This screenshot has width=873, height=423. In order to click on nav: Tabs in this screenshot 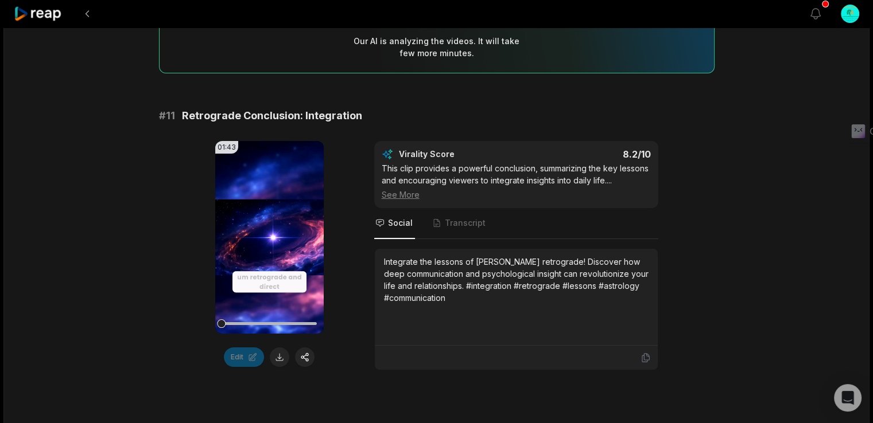, I will do `click(516, 224)`.